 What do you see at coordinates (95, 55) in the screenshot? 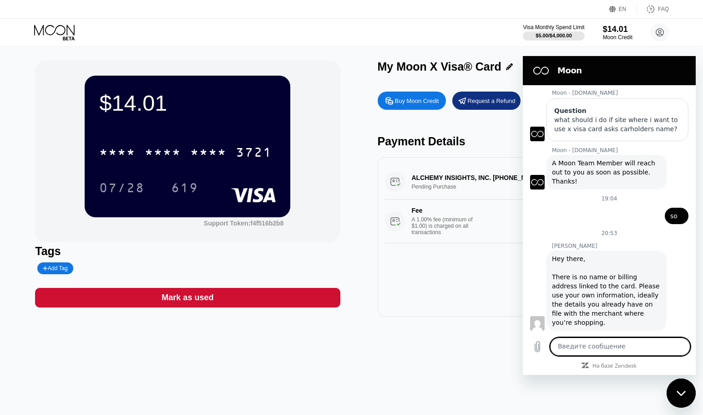
I see `div: Question` at bounding box center [95, 55].